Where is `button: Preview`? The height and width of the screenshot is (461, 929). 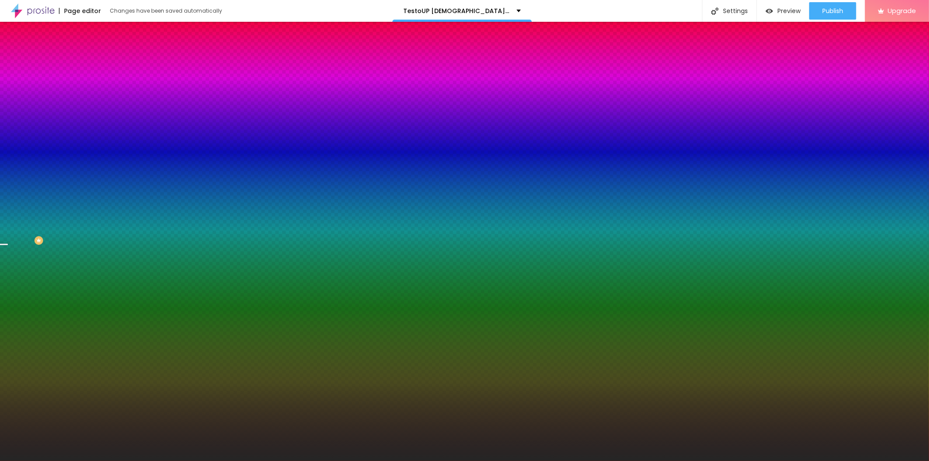
button: Preview is located at coordinates (783, 11).